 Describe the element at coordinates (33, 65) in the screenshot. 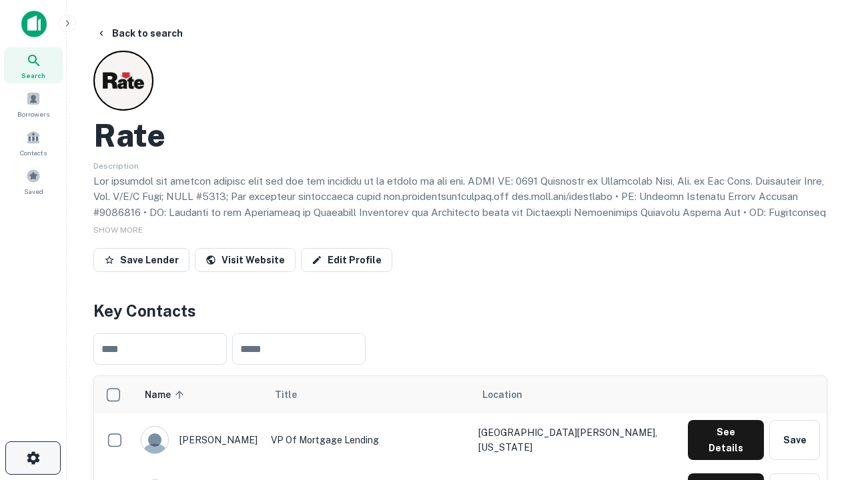

I see `a: Search` at that location.